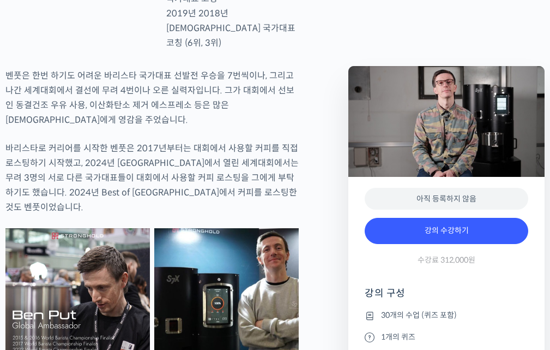 This screenshot has width=550, height=350. What do you see at coordinates (106, 280) in the screenshot?
I see `span: 대화` at bounding box center [106, 280].